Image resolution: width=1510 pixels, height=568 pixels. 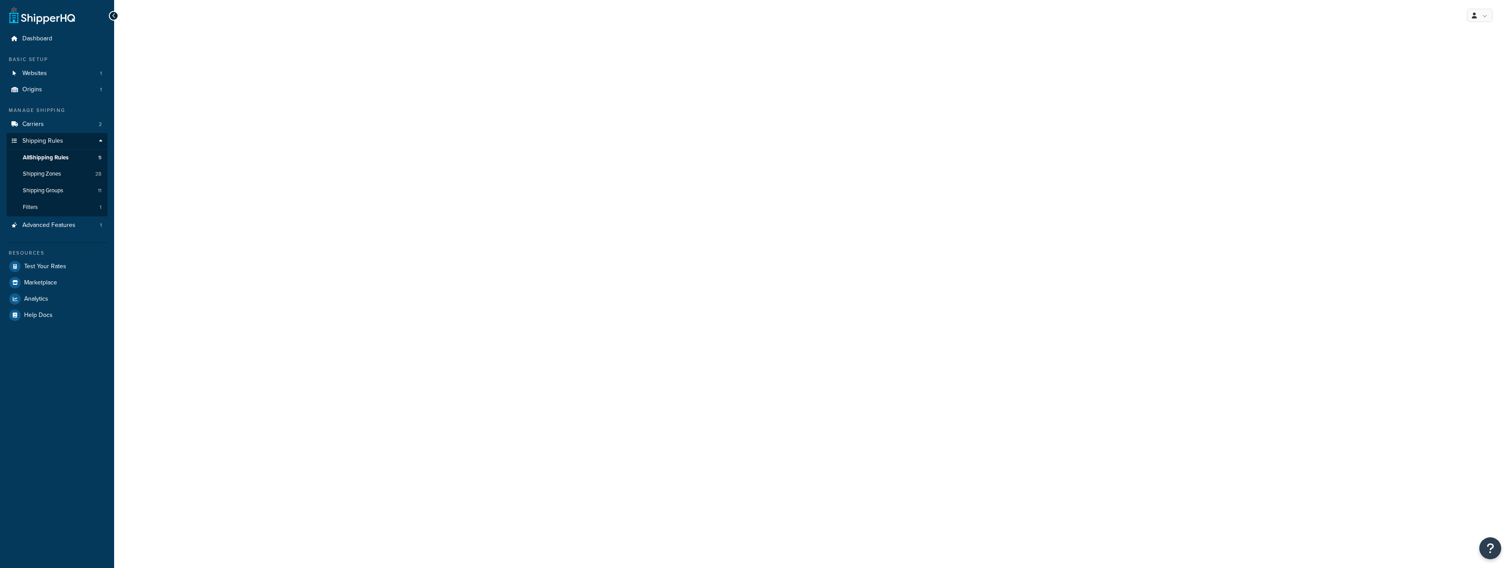 I want to click on a: Origins1, so click(x=57, y=90).